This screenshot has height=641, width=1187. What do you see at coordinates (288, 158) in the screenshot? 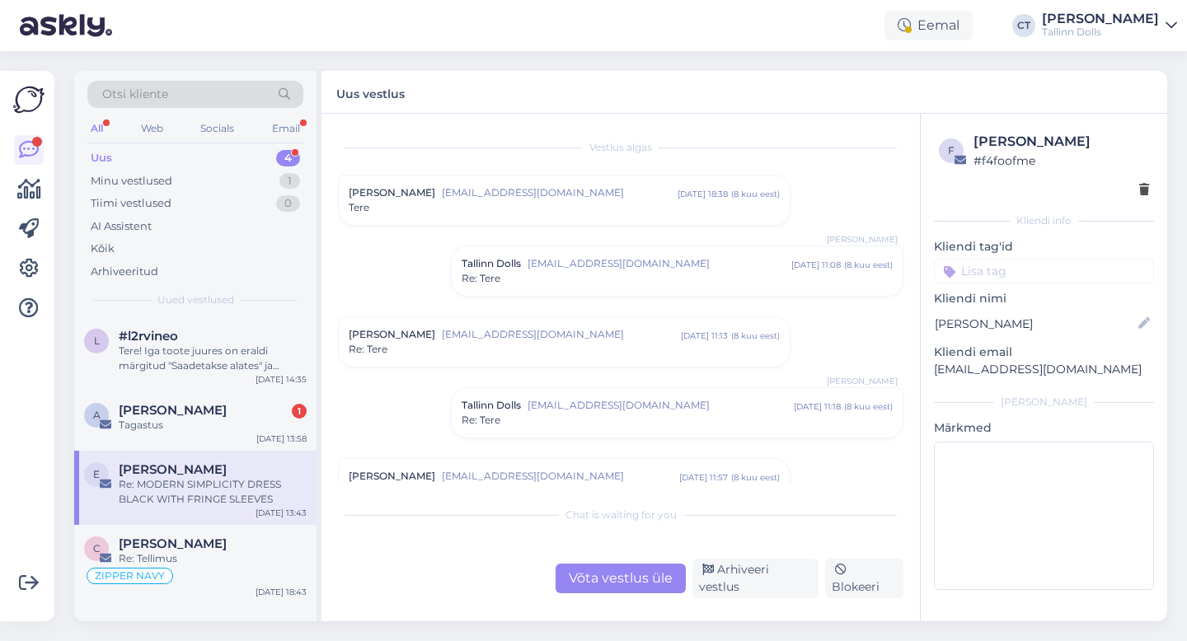
I see `div: 4` at bounding box center [288, 158].